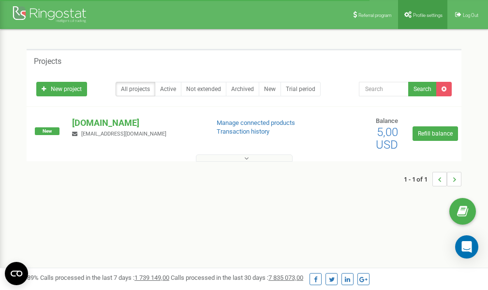 This screenshot has height=290, width=488. I want to click on a: Trial period, so click(300, 89).